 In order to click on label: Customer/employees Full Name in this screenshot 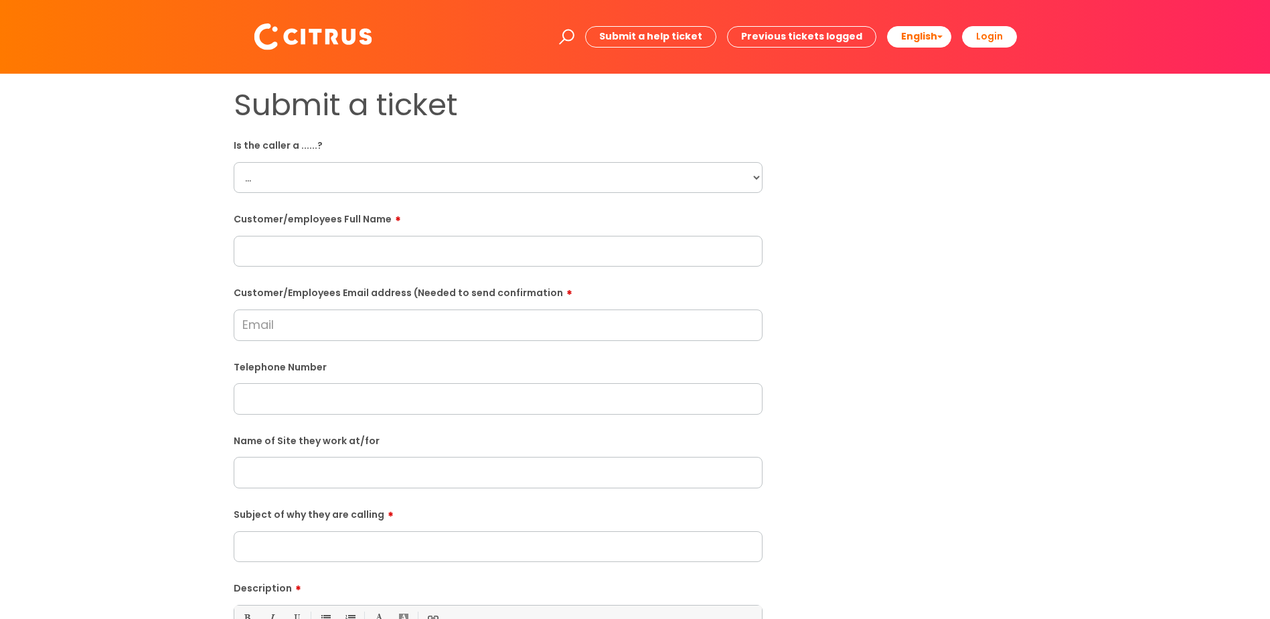, I will do `click(498, 217)`.